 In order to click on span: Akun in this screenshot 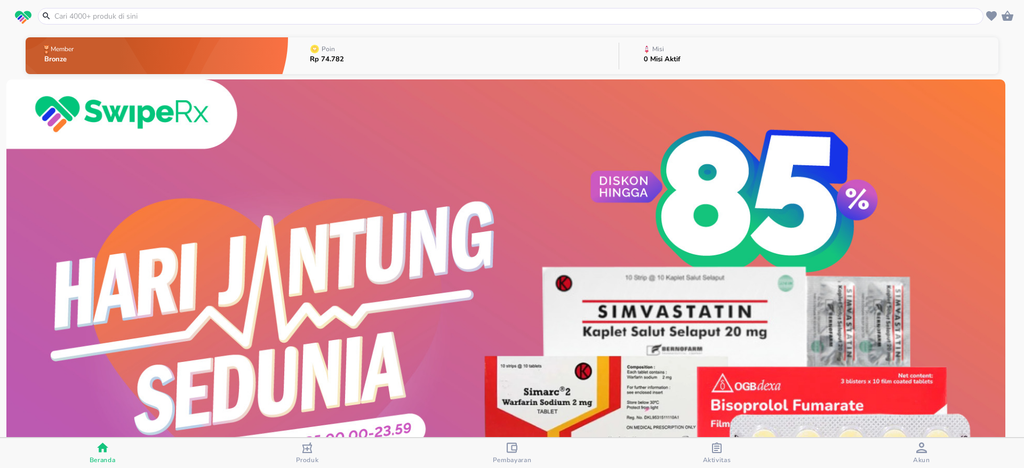, I will do `click(921, 460)`.